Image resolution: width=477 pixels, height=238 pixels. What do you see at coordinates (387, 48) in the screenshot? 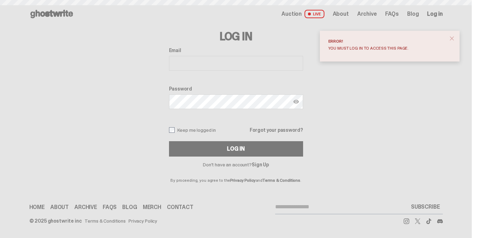
I see `div: You must log in to access this page.` at bounding box center [387, 48].